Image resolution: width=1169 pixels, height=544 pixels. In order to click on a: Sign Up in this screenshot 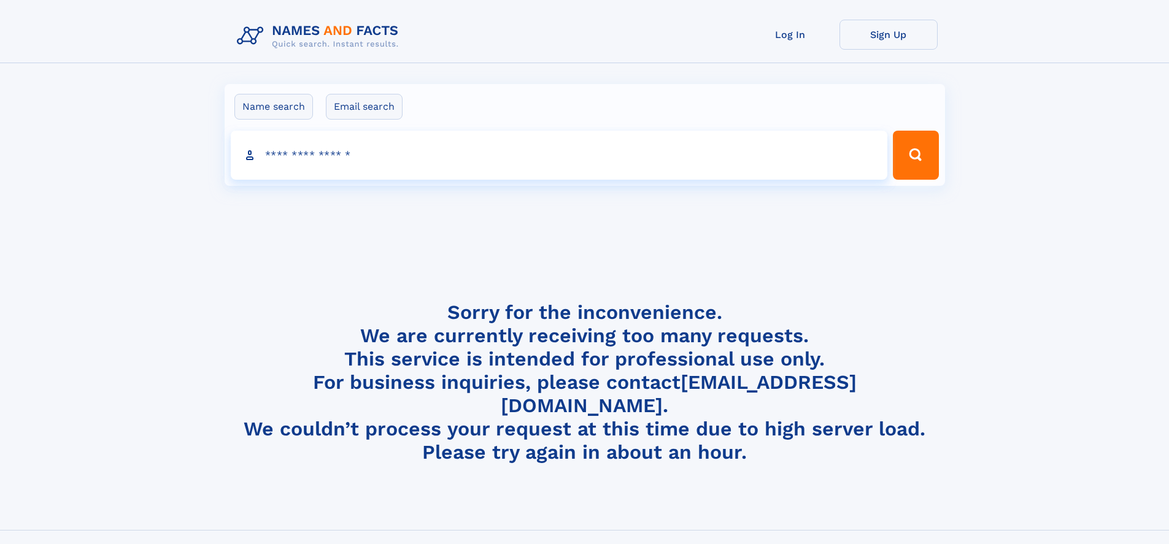, I will do `click(889, 34)`.